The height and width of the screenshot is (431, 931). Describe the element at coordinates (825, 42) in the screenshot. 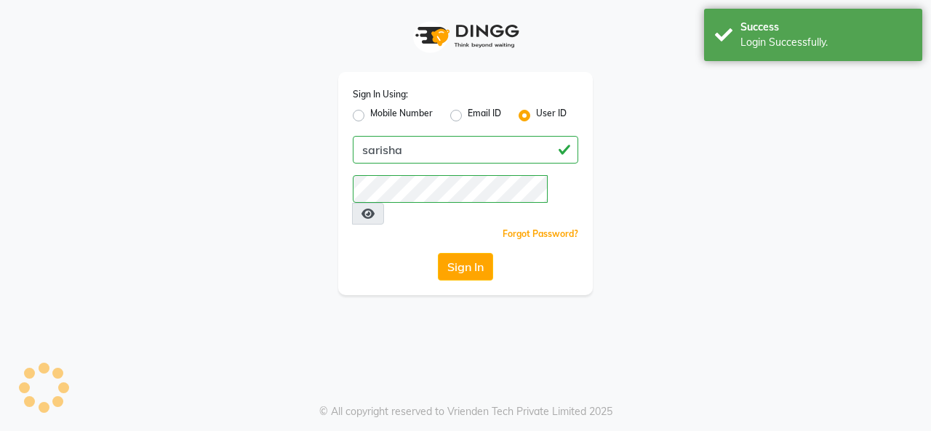

I see `div: Login Successfully.` at that location.